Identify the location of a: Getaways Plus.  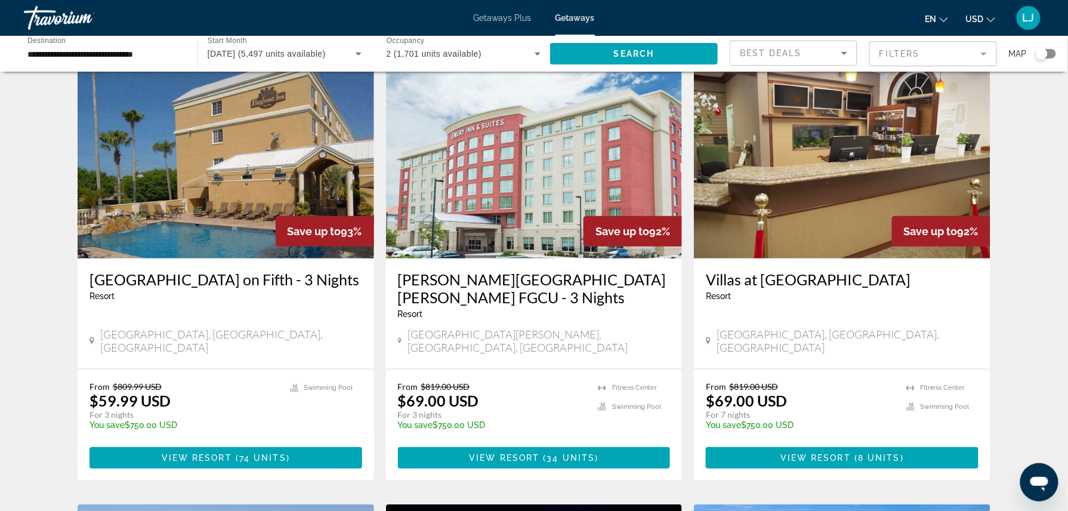
(502, 18).